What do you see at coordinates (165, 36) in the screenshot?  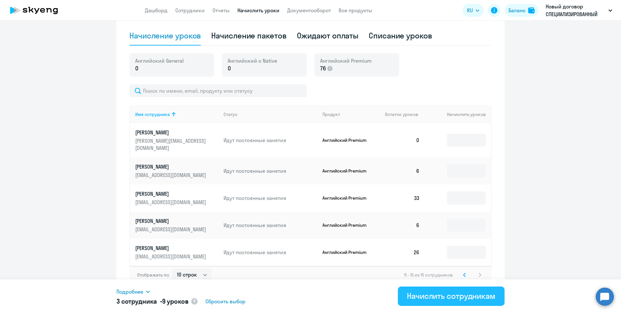 I see `div: Начисление уроков` at bounding box center [165, 36].